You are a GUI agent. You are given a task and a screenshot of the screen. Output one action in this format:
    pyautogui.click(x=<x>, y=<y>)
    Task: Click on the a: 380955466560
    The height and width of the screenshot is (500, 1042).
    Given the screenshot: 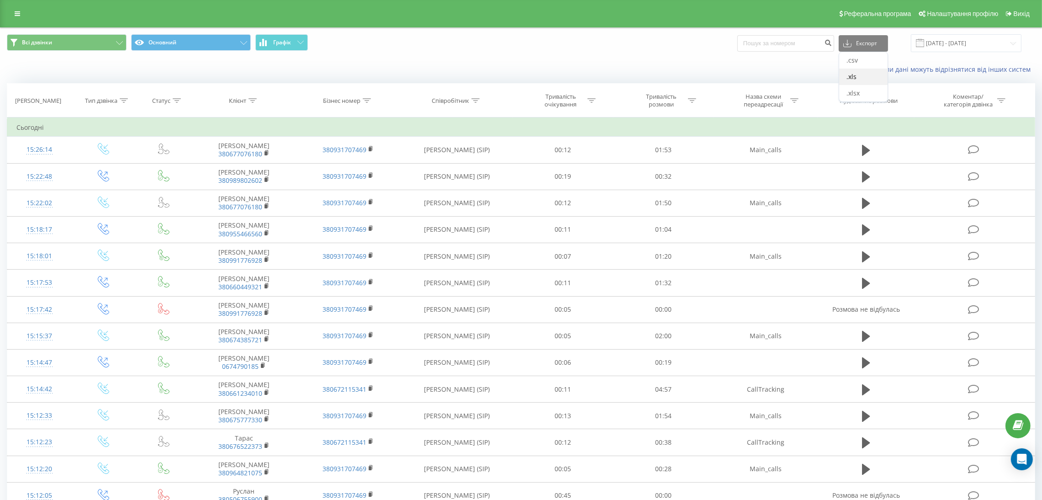 What is the action you would take?
    pyautogui.click(x=240, y=234)
    